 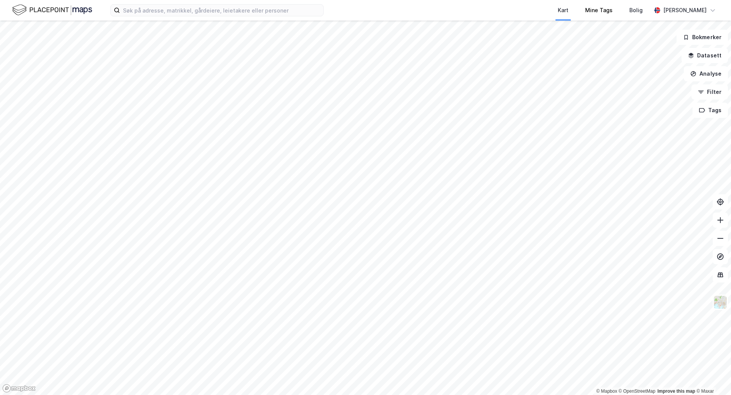 What do you see at coordinates (19, 389) in the screenshot?
I see `a: Mapbox homepage` at bounding box center [19, 389].